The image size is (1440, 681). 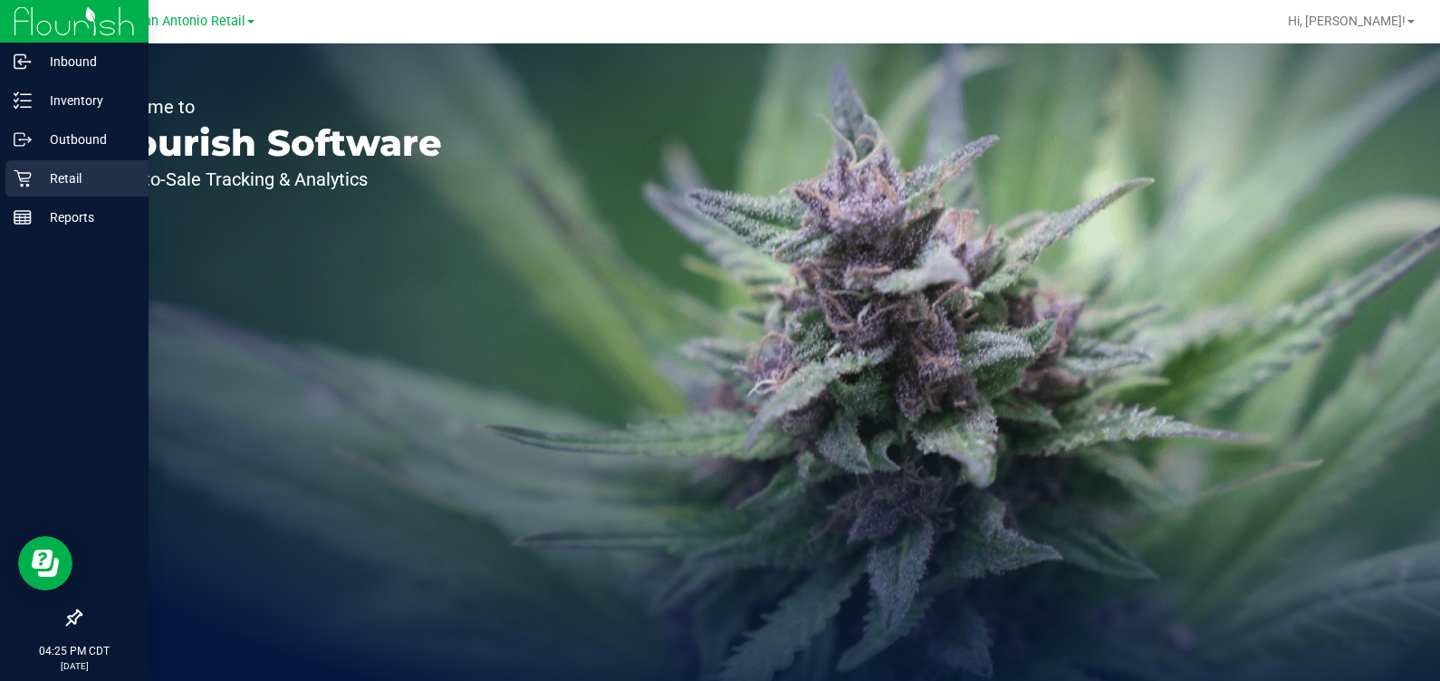 I want to click on p: 04:25 PM CDT, so click(x=74, y=651).